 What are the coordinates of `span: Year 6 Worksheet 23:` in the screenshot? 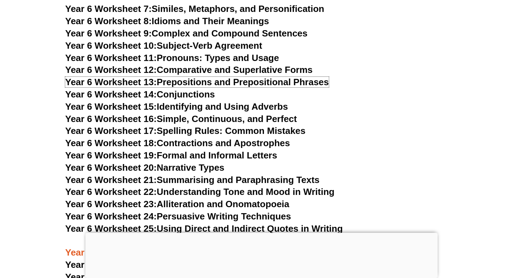 It's located at (111, 204).